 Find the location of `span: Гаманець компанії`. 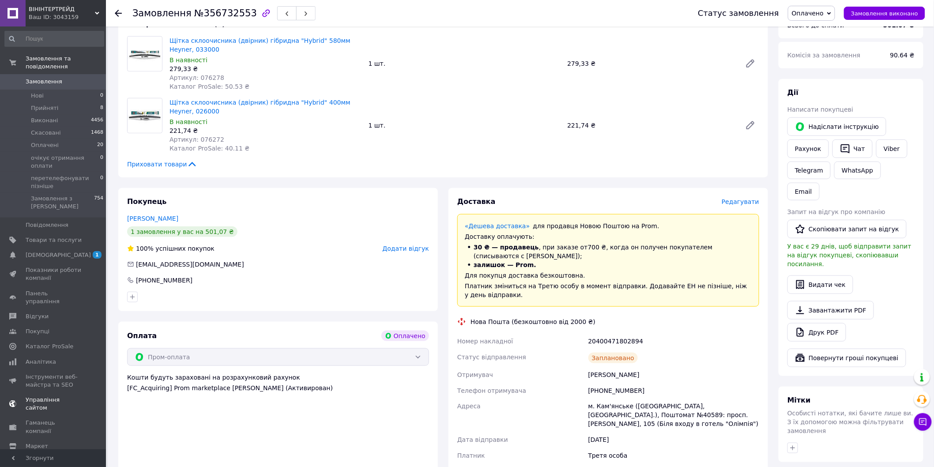

span: Гаманець компанії is located at coordinates (53, 427).